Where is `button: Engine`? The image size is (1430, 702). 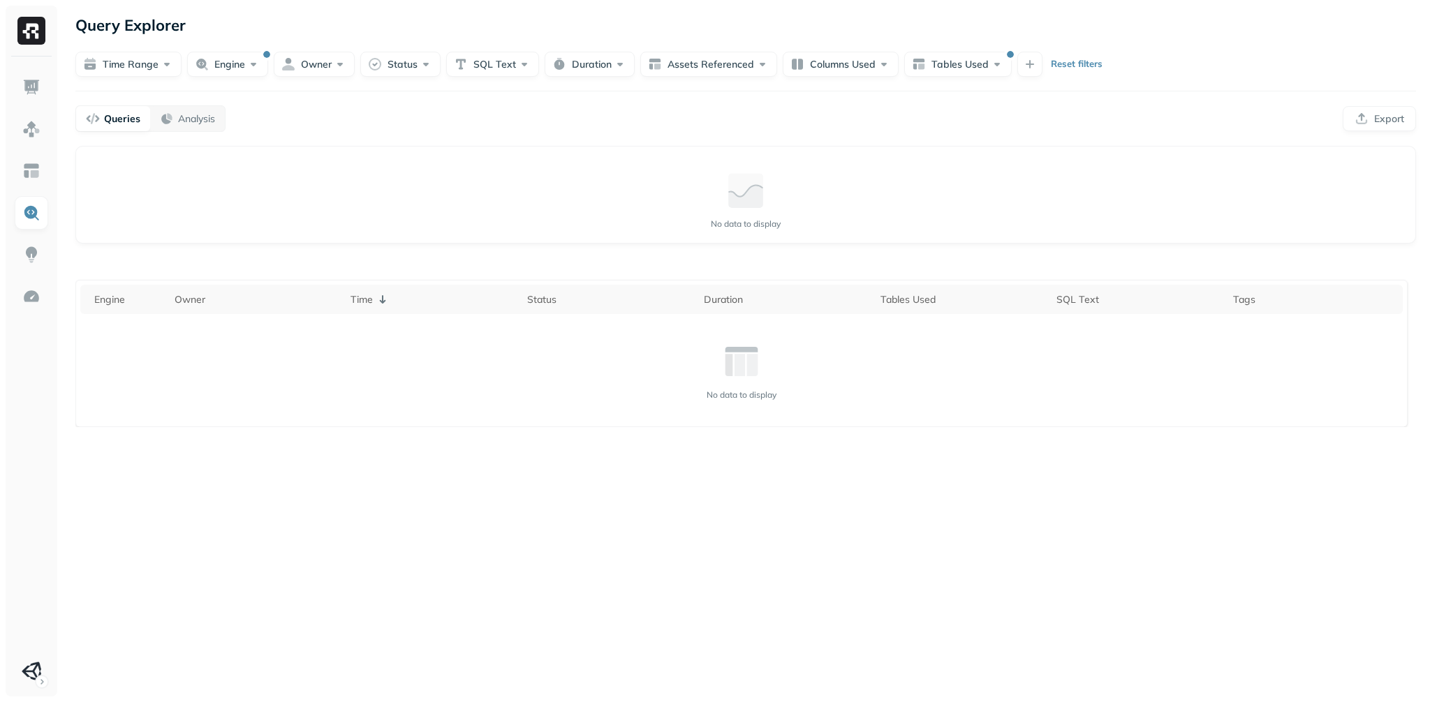 button: Engine is located at coordinates (228, 64).